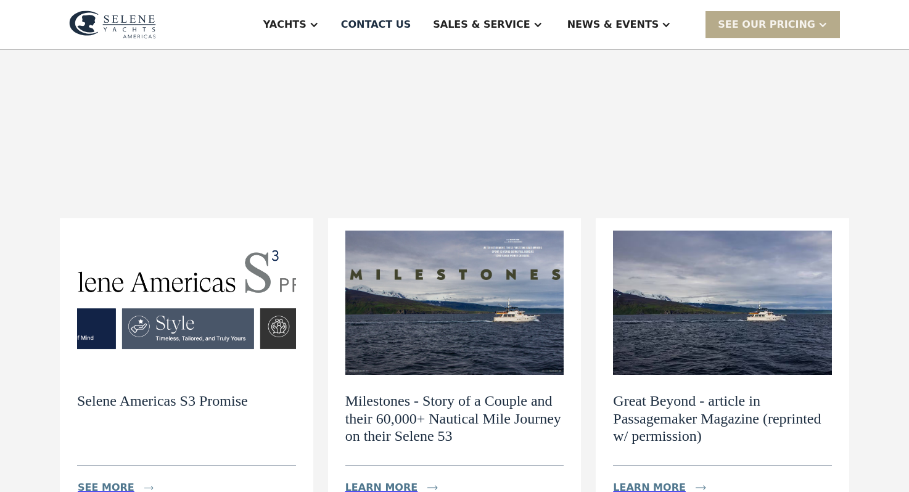 The height and width of the screenshot is (492, 909). Describe the element at coordinates (722, 419) in the screenshot. I see `h2: Great Beyond - article in Passagemaker Magazine (reprinted w/ permission)` at that location.